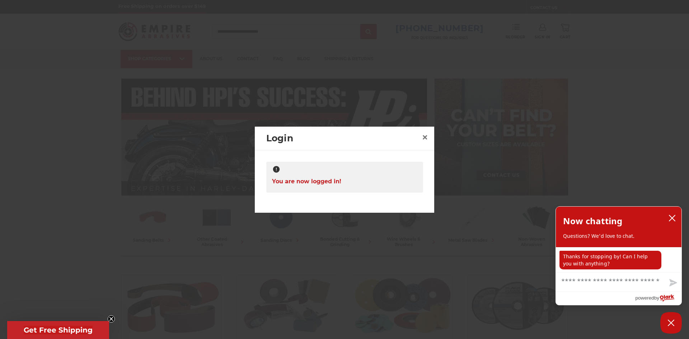 Image resolution: width=689 pixels, height=339 pixels. I want to click on div: Get Free ShippingClose teaser, so click(58, 330).